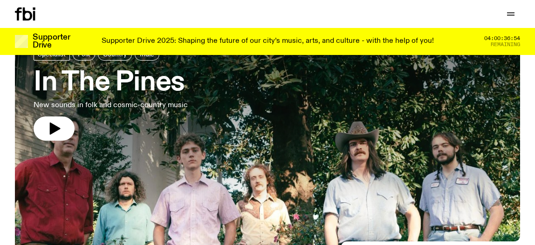 The image size is (535, 245). What do you see at coordinates (110, 83) in the screenshot?
I see `h3: In The Pines` at bounding box center [110, 83].